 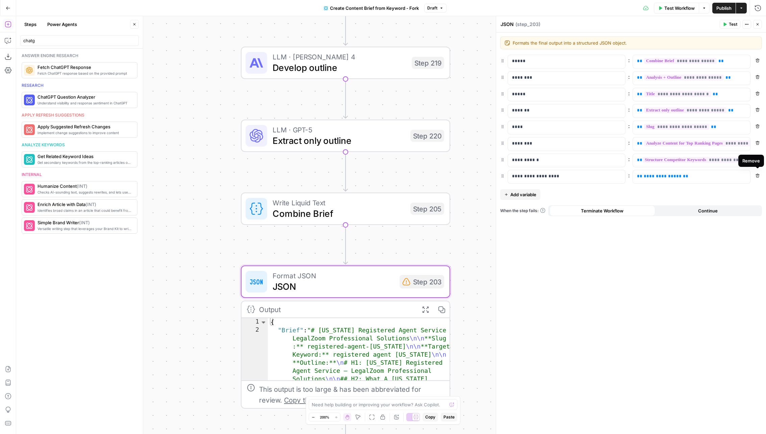 I want to click on span: Paste, so click(x=449, y=417).